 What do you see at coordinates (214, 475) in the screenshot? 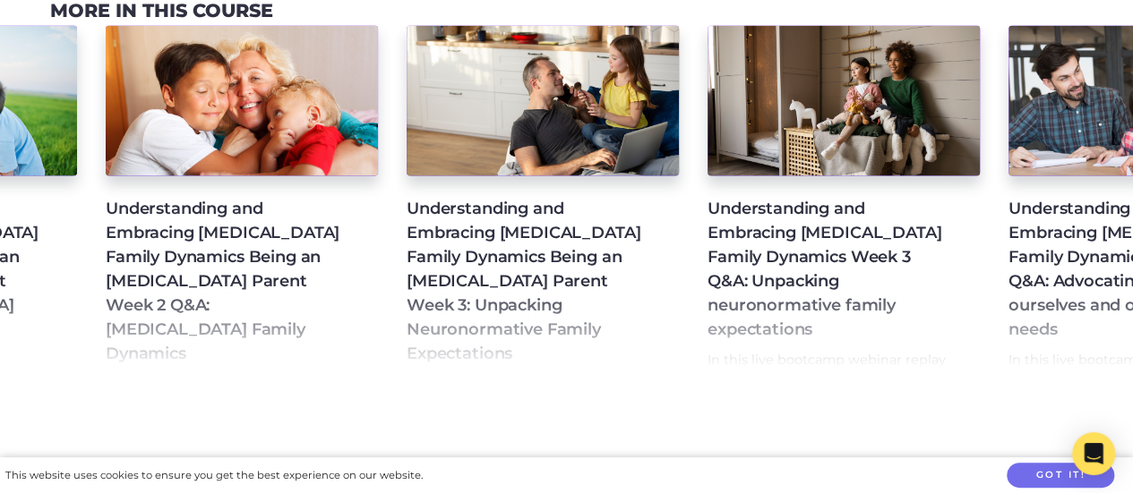
I see `div: This website uses cookies to ensure you get the best experience on our website.` at bounding box center [214, 475].